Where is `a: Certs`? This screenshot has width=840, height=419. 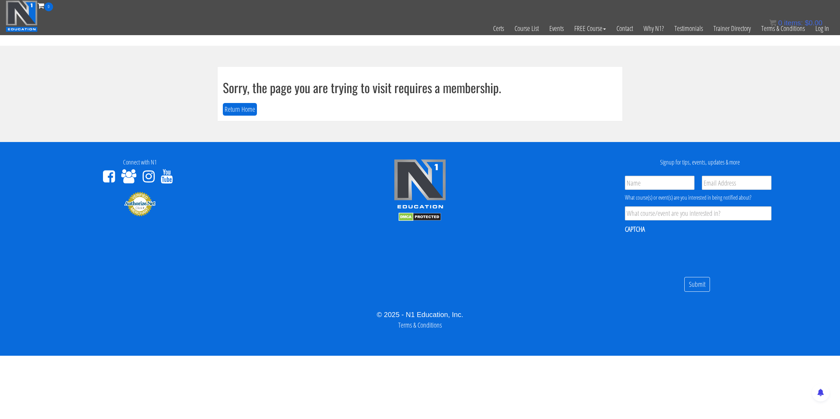 a: Certs is located at coordinates (498, 28).